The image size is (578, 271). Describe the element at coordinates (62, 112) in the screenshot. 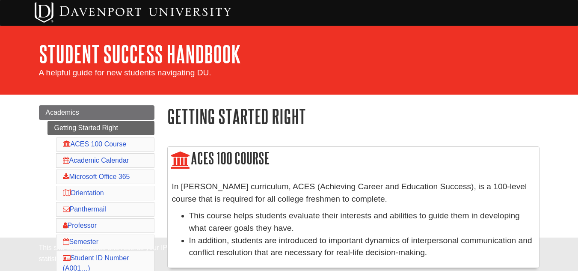

I see `span: Academics` at that location.